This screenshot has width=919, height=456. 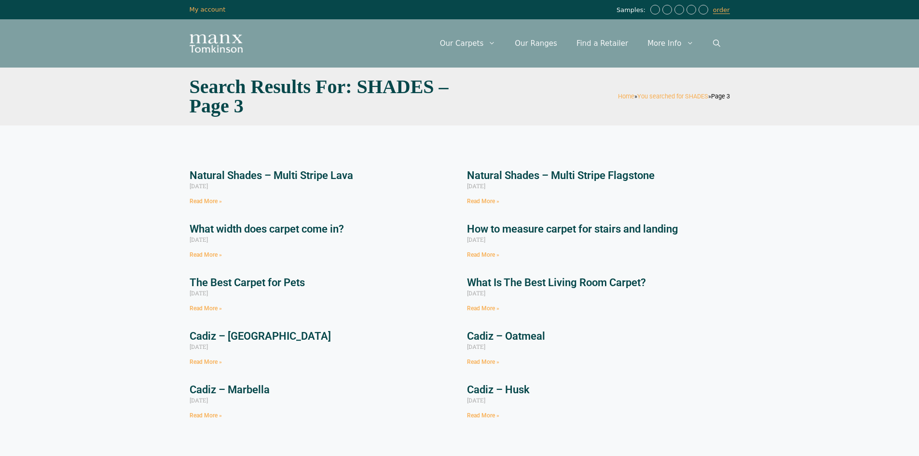 What do you see at coordinates (483, 308) in the screenshot?
I see `a: Read more about What Is The Best Living Room Carpet?` at bounding box center [483, 308].